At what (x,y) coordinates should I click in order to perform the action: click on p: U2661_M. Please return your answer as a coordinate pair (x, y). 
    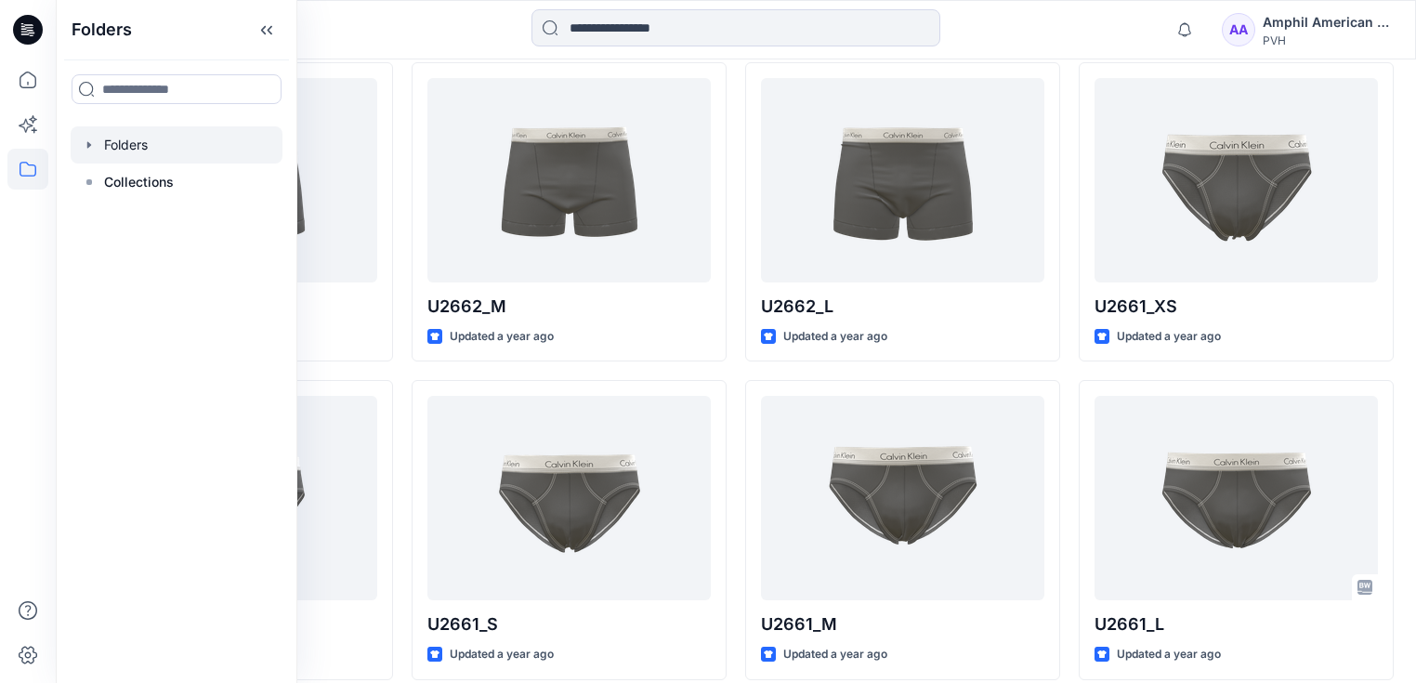
    Looking at the image, I should click on (902, 624).